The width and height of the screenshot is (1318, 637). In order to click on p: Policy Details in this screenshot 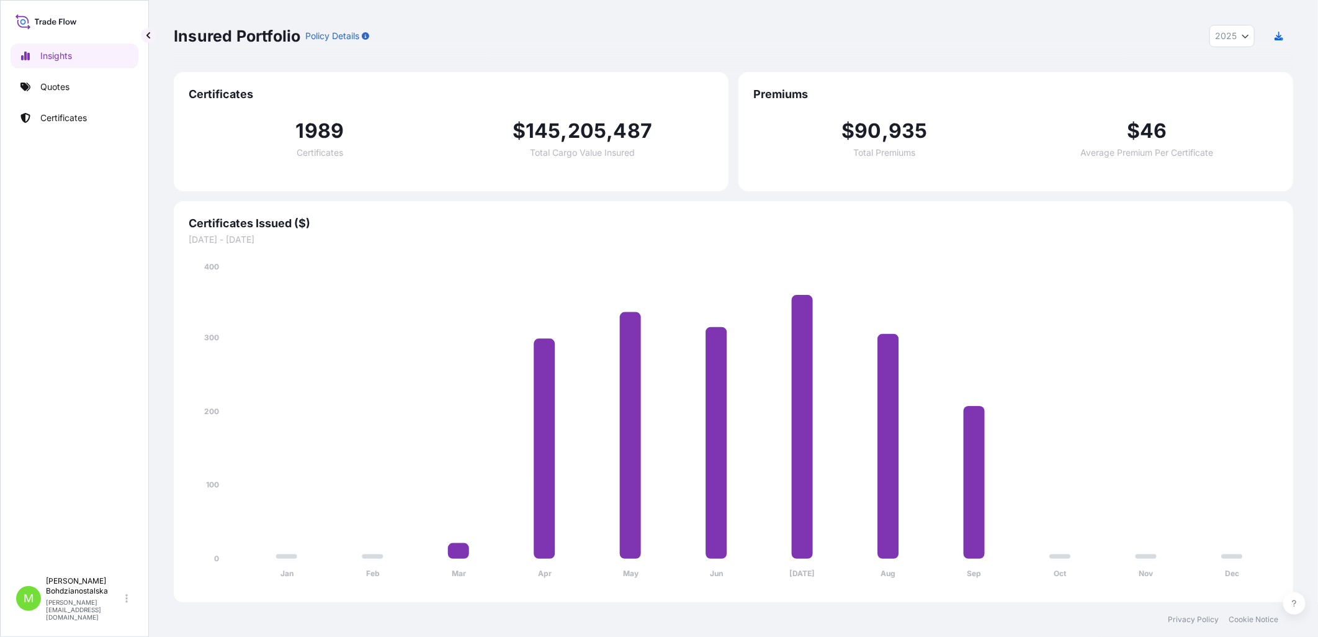, I will do `click(332, 36)`.